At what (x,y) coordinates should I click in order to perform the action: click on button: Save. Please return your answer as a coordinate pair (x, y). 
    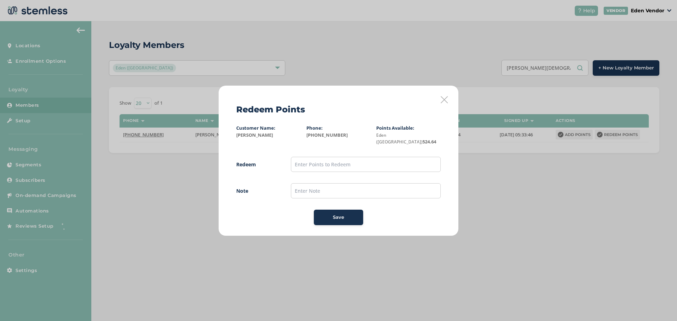
    Looking at the image, I should click on (338, 218).